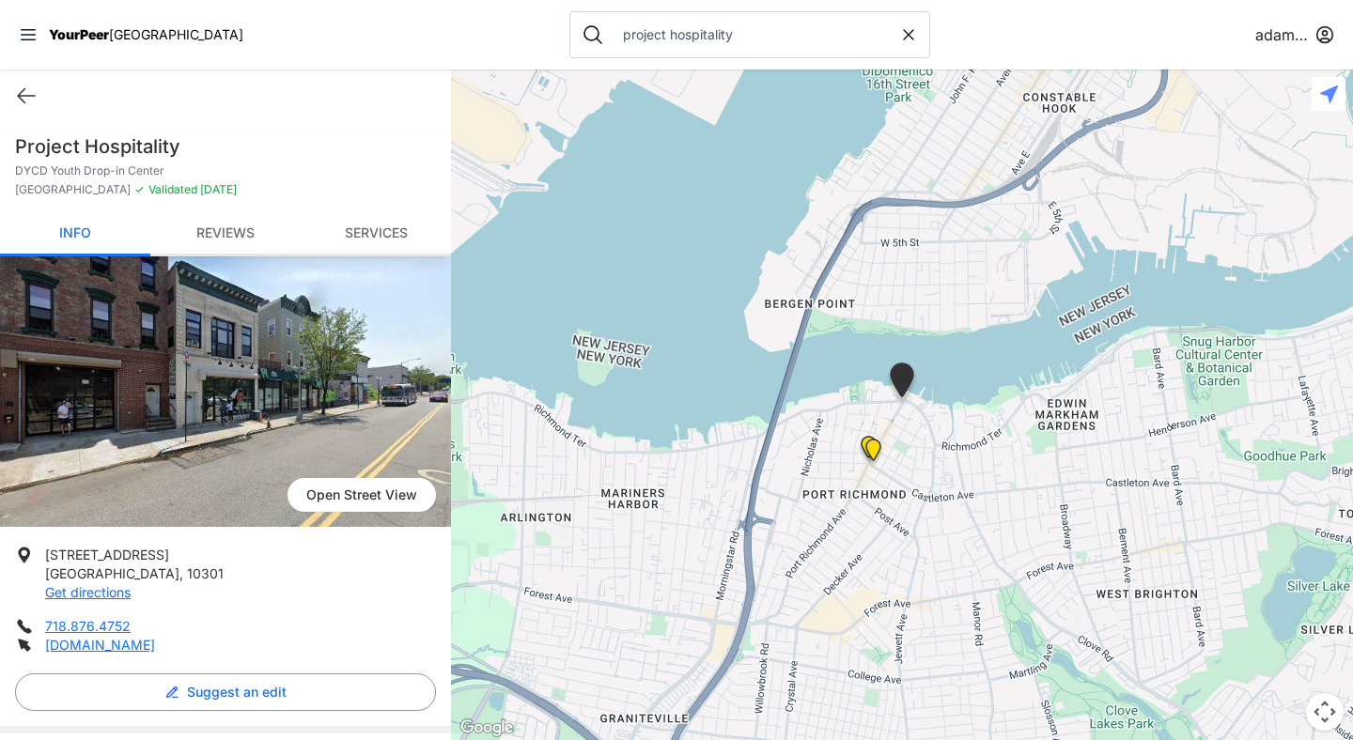 This screenshot has width=1353, height=740. What do you see at coordinates (376, 234) in the screenshot?
I see `a: Services` at bounding box center [376, 234].